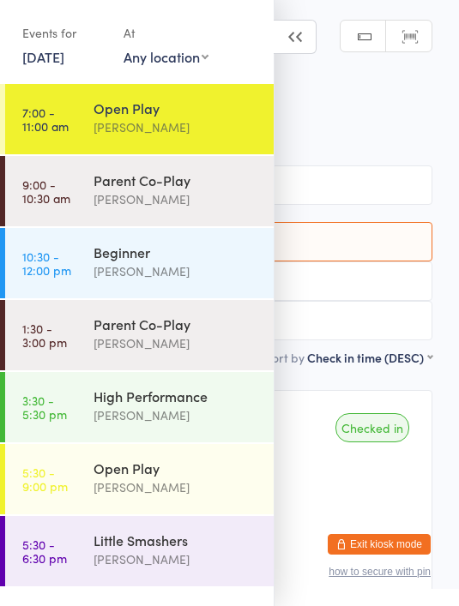 Image resolution: width=459 pixels, height=606 pixels. What do you see at coordinates (64, 33) in the screenshot?
I see `div: Events for` at bounding box center [64, 33].